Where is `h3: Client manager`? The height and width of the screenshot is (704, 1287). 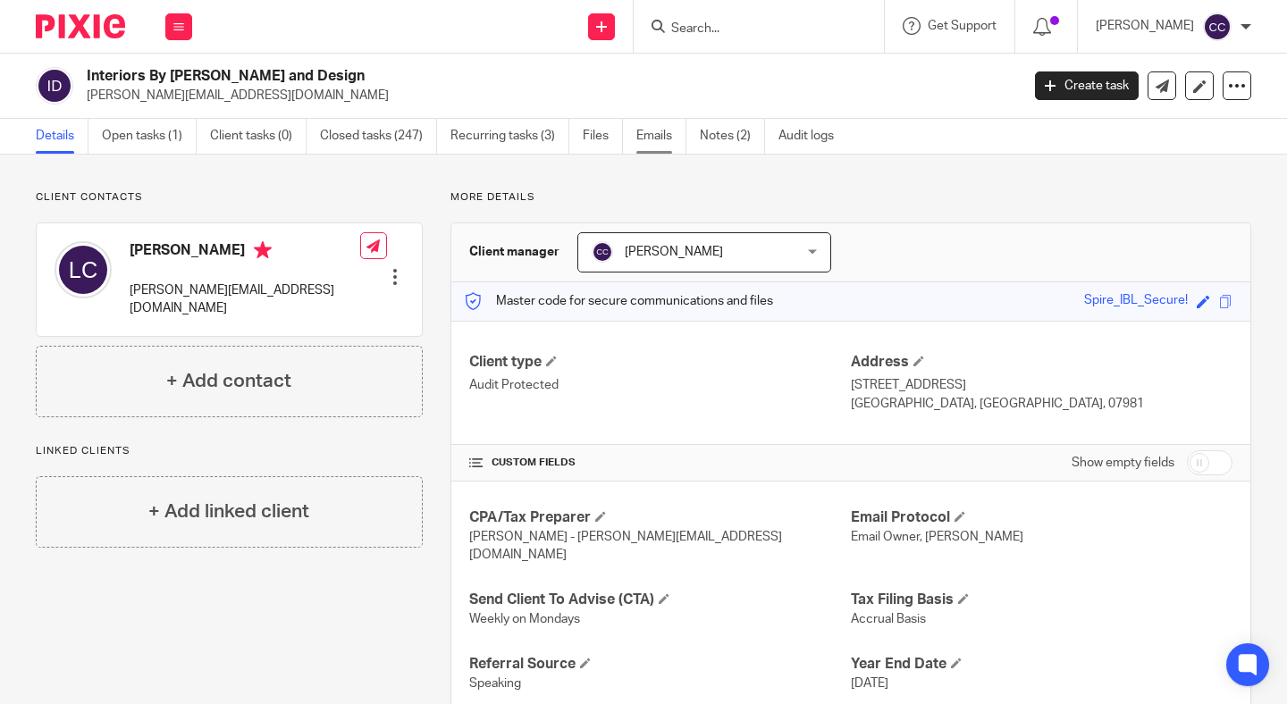
h3: Client manager is located at coordinates (514, 252).